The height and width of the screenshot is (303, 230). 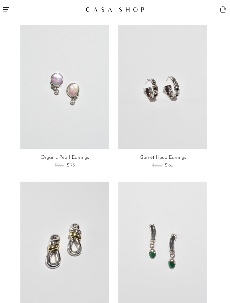 I want to click on a: Garnet Hoop Earrings, so click(x=163, y=158).